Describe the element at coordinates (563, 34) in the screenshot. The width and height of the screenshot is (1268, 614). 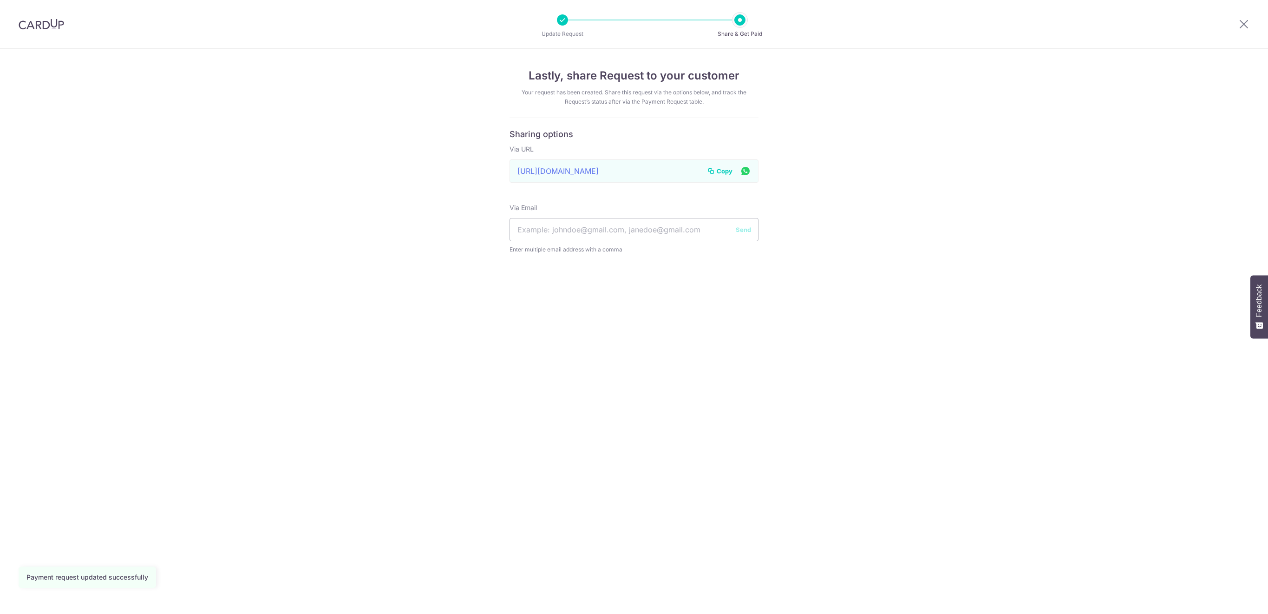
I see `p: Update Request` at that location.